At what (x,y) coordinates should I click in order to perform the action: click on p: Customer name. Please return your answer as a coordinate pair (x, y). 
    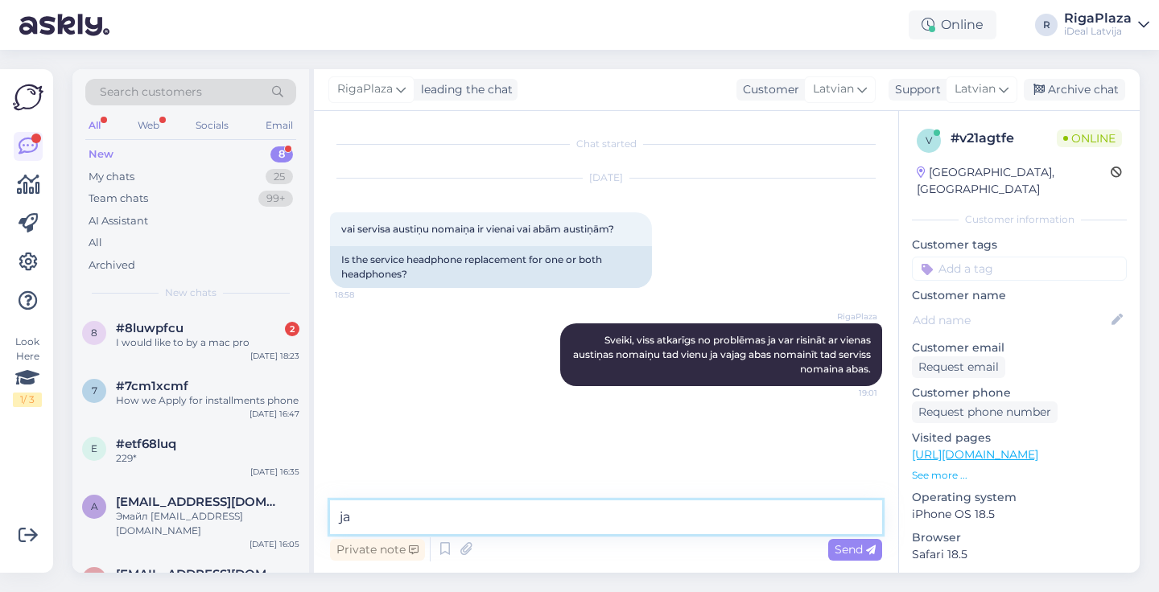
    Looking at the image, I should click on (1019, 295).